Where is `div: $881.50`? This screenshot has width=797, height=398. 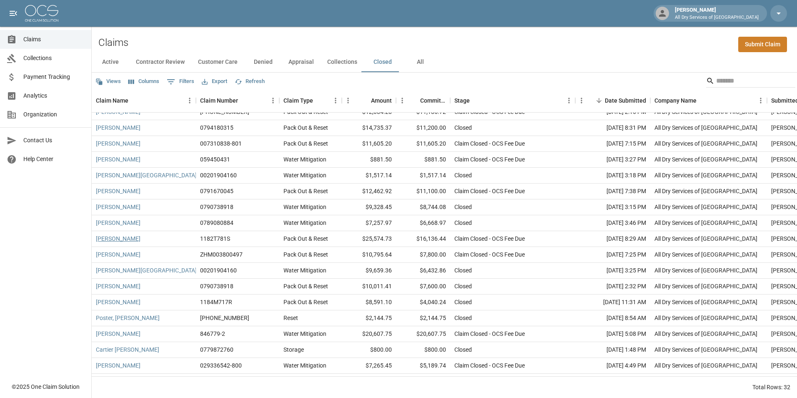 div: $881.50 is located at coordinates (369, 160).